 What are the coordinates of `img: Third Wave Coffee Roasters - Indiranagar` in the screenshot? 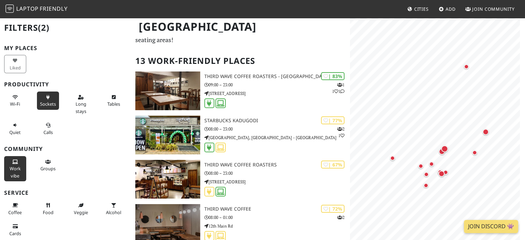 It's located at (167, 91).